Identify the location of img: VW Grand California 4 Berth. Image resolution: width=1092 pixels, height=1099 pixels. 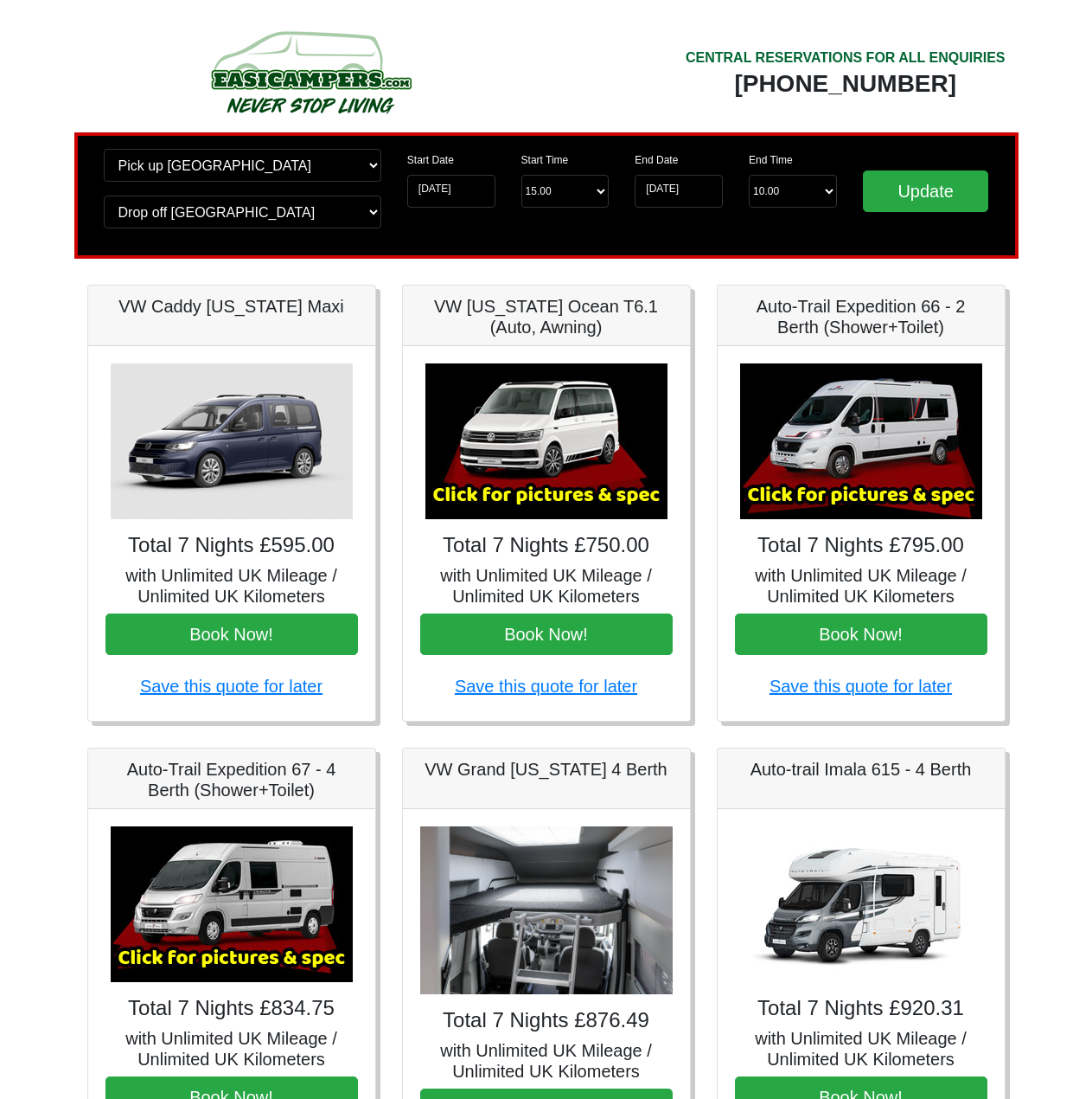
(546, 910).